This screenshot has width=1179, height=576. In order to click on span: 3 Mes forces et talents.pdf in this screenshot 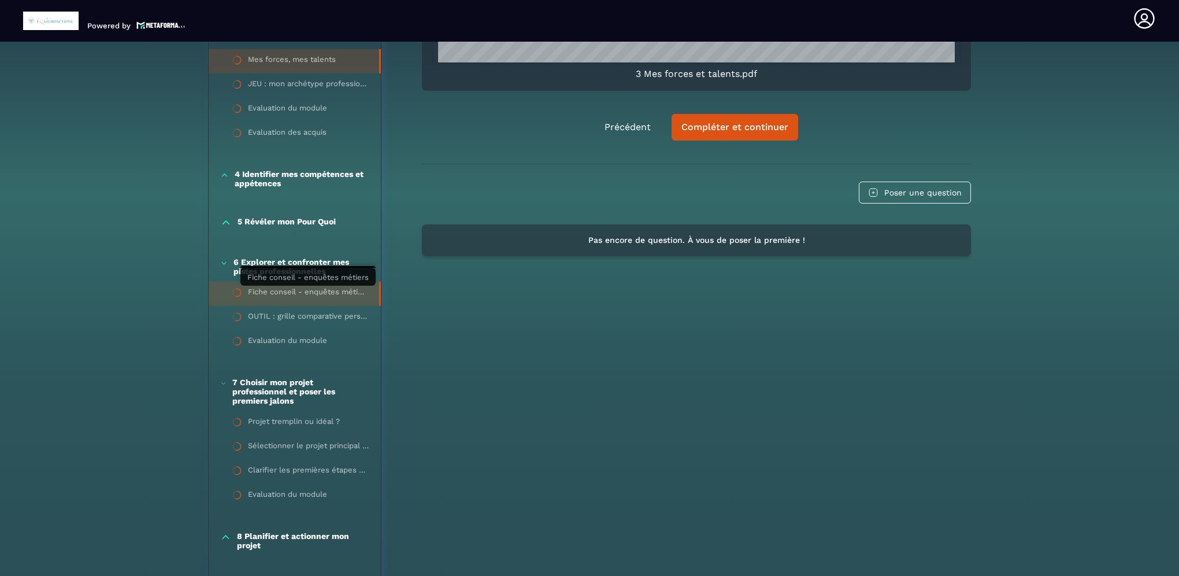, I will do `click(697, 73)`.